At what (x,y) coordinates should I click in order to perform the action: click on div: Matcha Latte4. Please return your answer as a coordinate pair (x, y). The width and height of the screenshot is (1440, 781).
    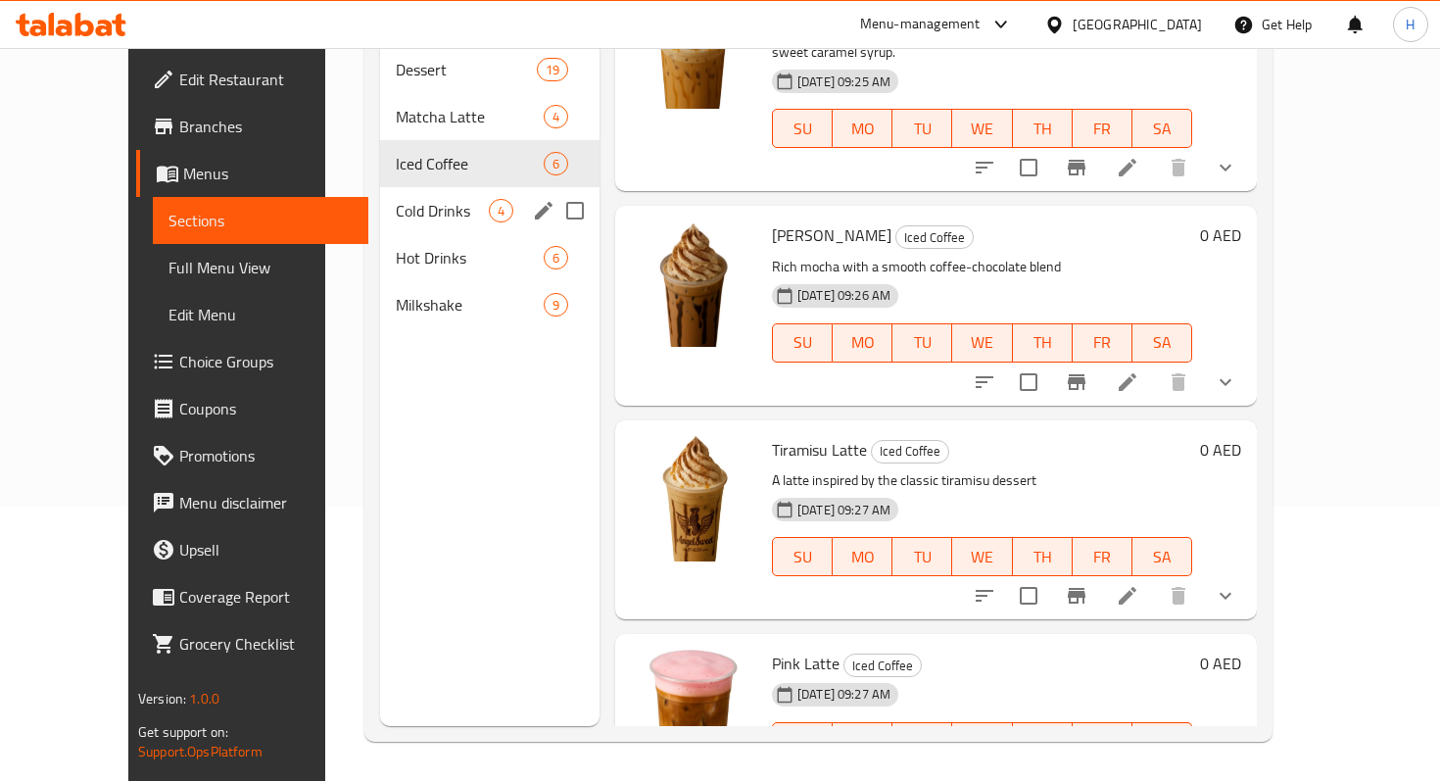
    Looking at the image, I should click on (490, 117).